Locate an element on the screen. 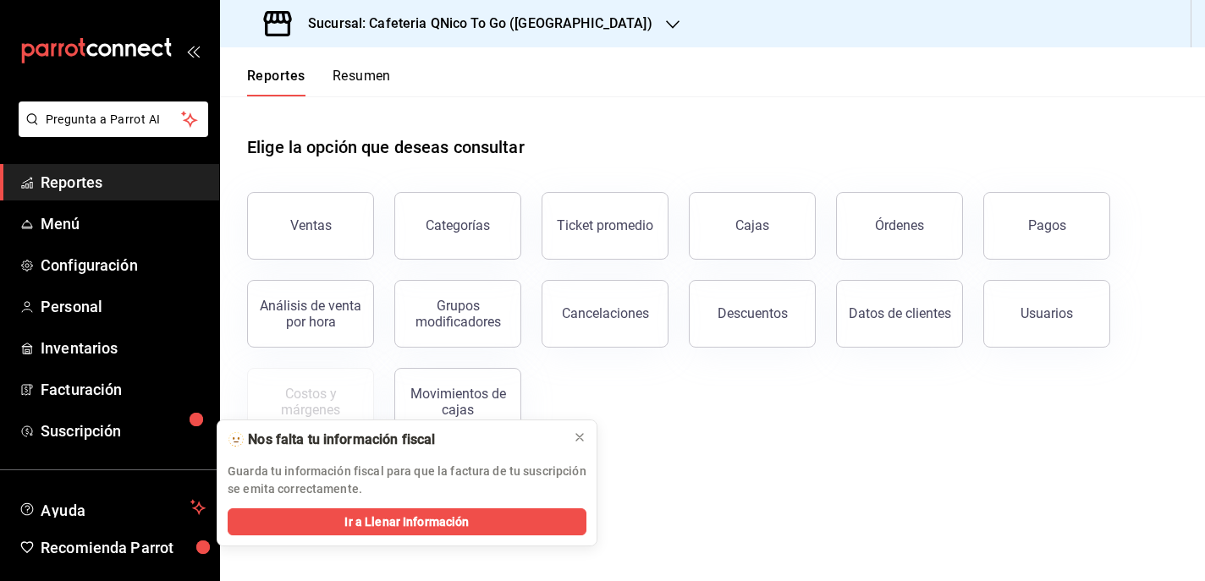 This screenshot has height=581, width=1205. div: Órdenes is located at coordinates (899, 225).